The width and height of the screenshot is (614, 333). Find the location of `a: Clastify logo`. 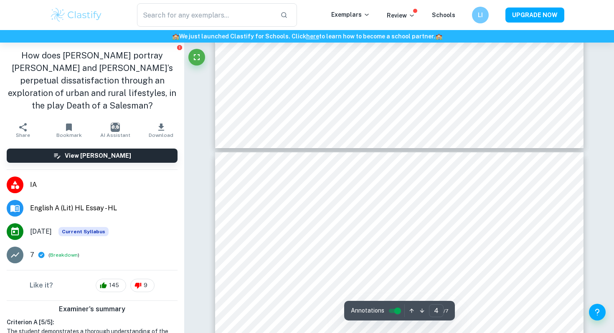

a: Clastify logo is located at coordinates (76, 15).